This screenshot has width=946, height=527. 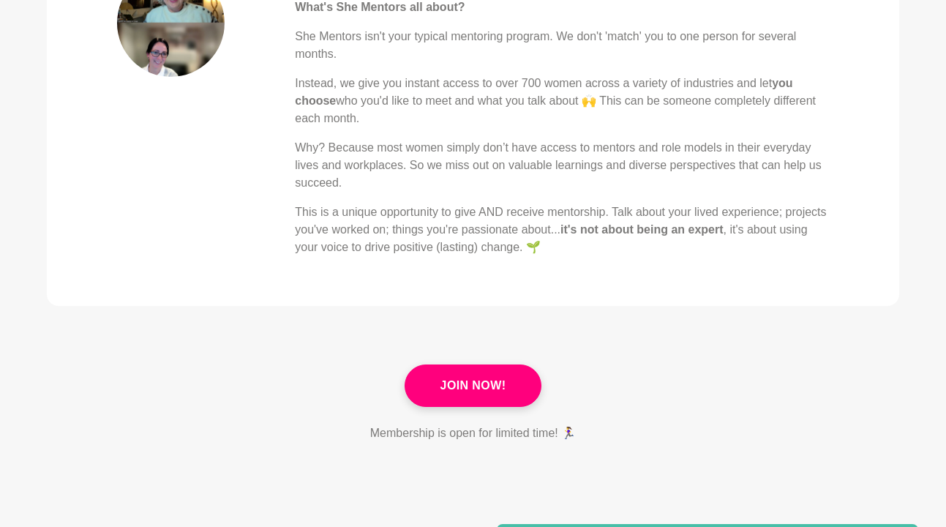 What do you see at coordinates (641, 229) in the screenshot?
I see `strong: it's not about being an expert` at bounding box center [641, 229].